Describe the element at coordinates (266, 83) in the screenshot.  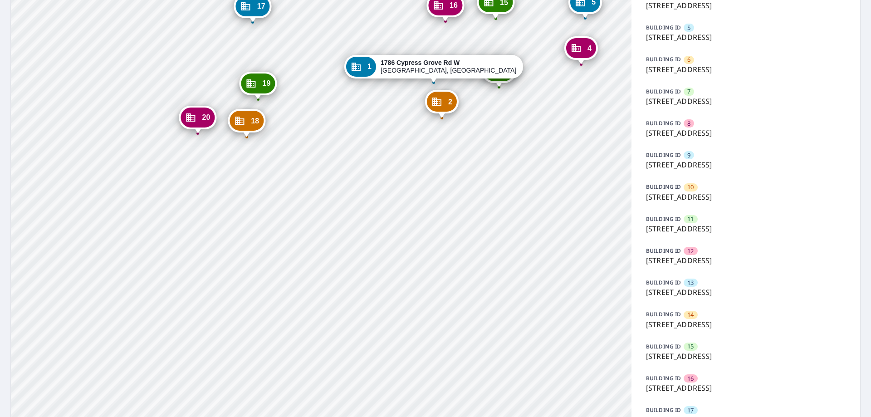
I see `span: 19` at that location.